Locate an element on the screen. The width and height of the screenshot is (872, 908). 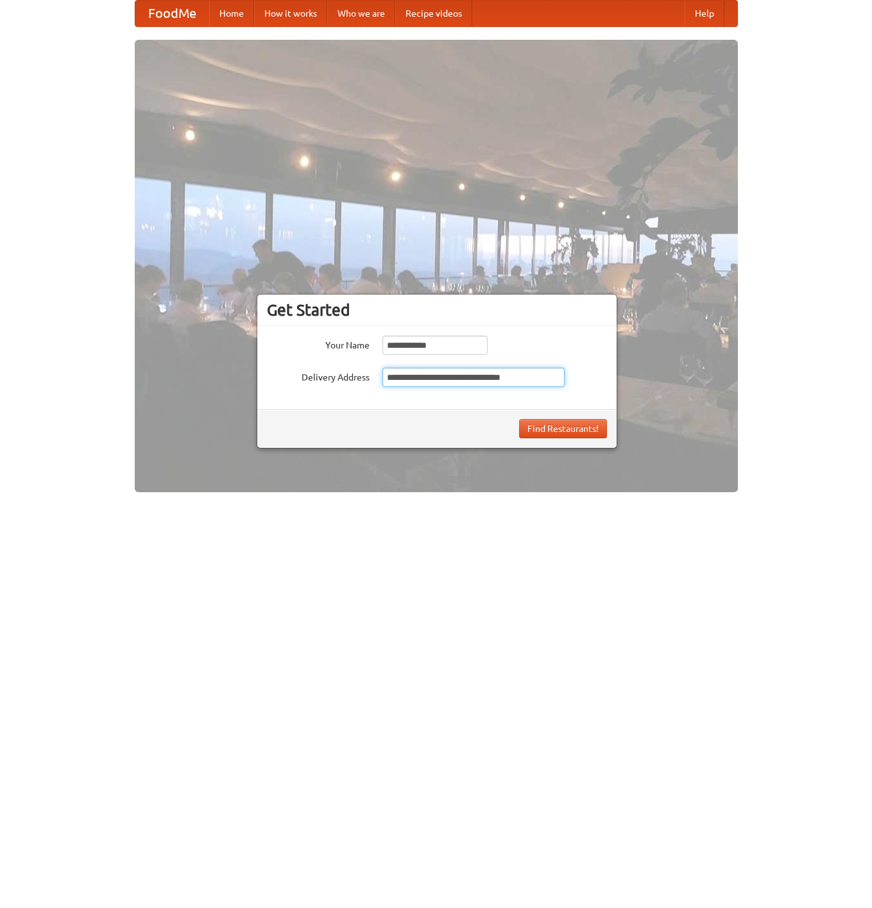
button: Find Restaurants! is located at coordinates (563, 428).